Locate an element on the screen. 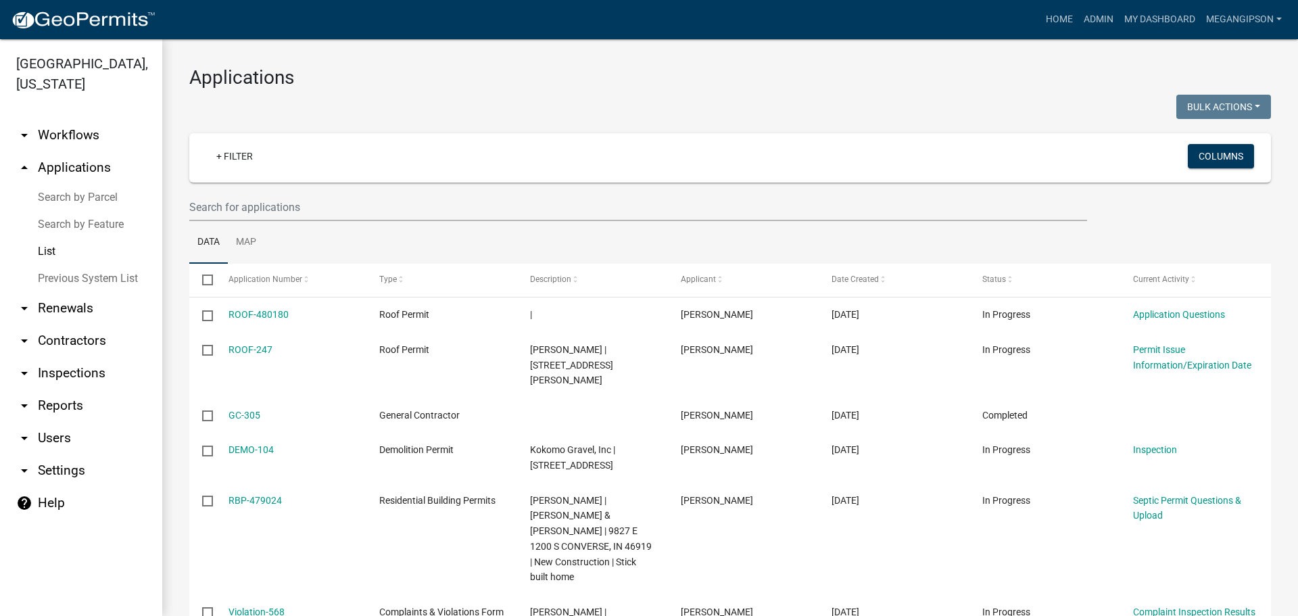 This screenshot has width=1298, height=616. i: arrow_drop_up is located at coordinates (24, 168).